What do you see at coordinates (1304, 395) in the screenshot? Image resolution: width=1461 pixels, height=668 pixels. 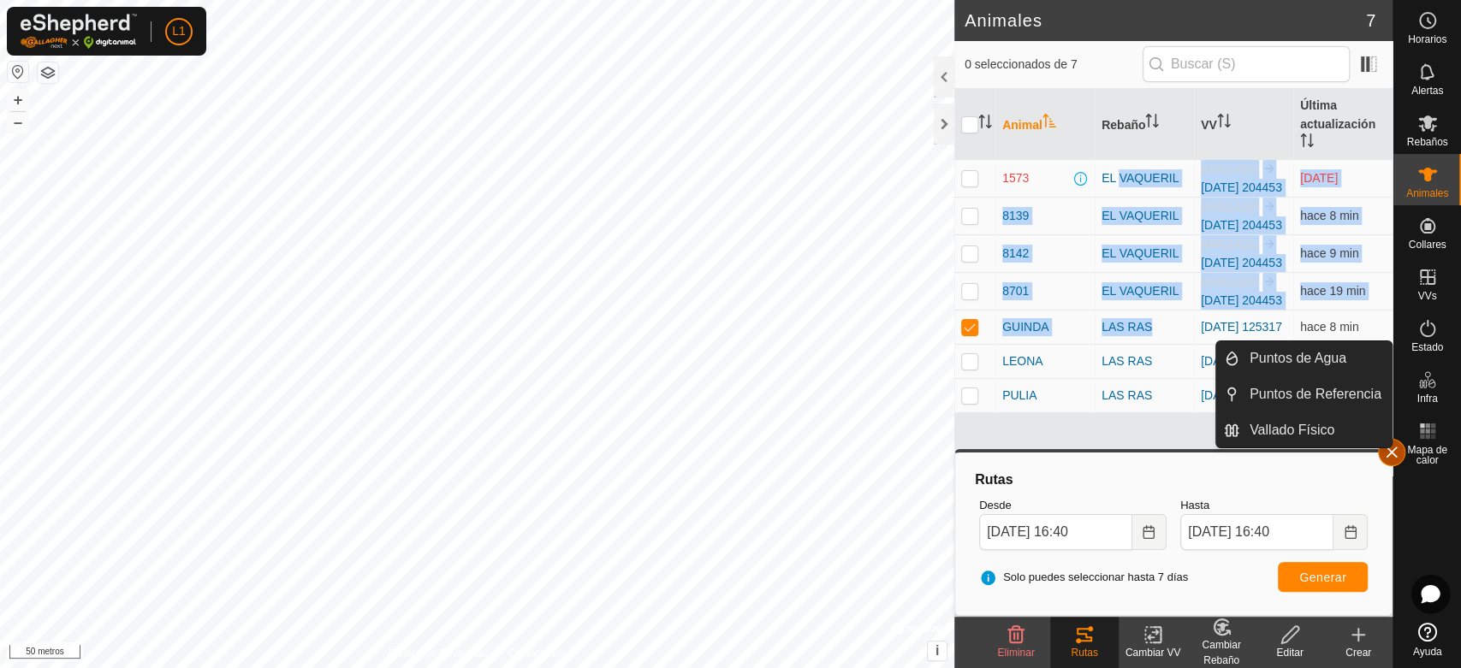 I see `li: Puntos de Referencia` at bounding box center [1304, 395].